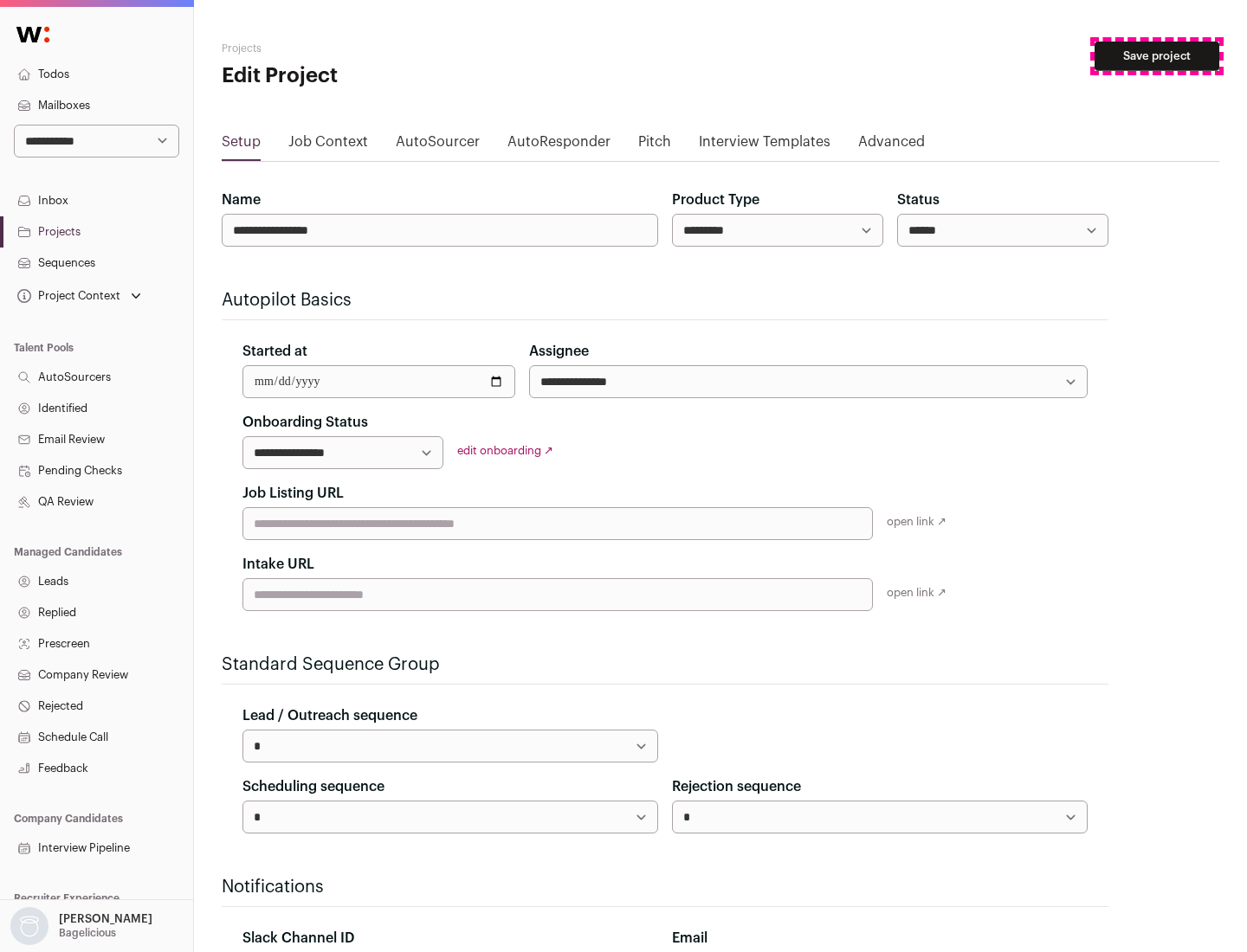  Describe the element at coordinates (275, 351) in the screenshot. I see `label: Started at` at that location.